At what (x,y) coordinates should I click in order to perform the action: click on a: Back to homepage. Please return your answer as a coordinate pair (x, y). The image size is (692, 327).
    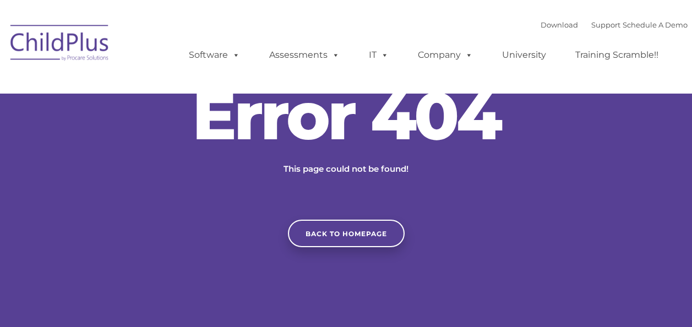
    Looking at the image, I should click on (346, 233).